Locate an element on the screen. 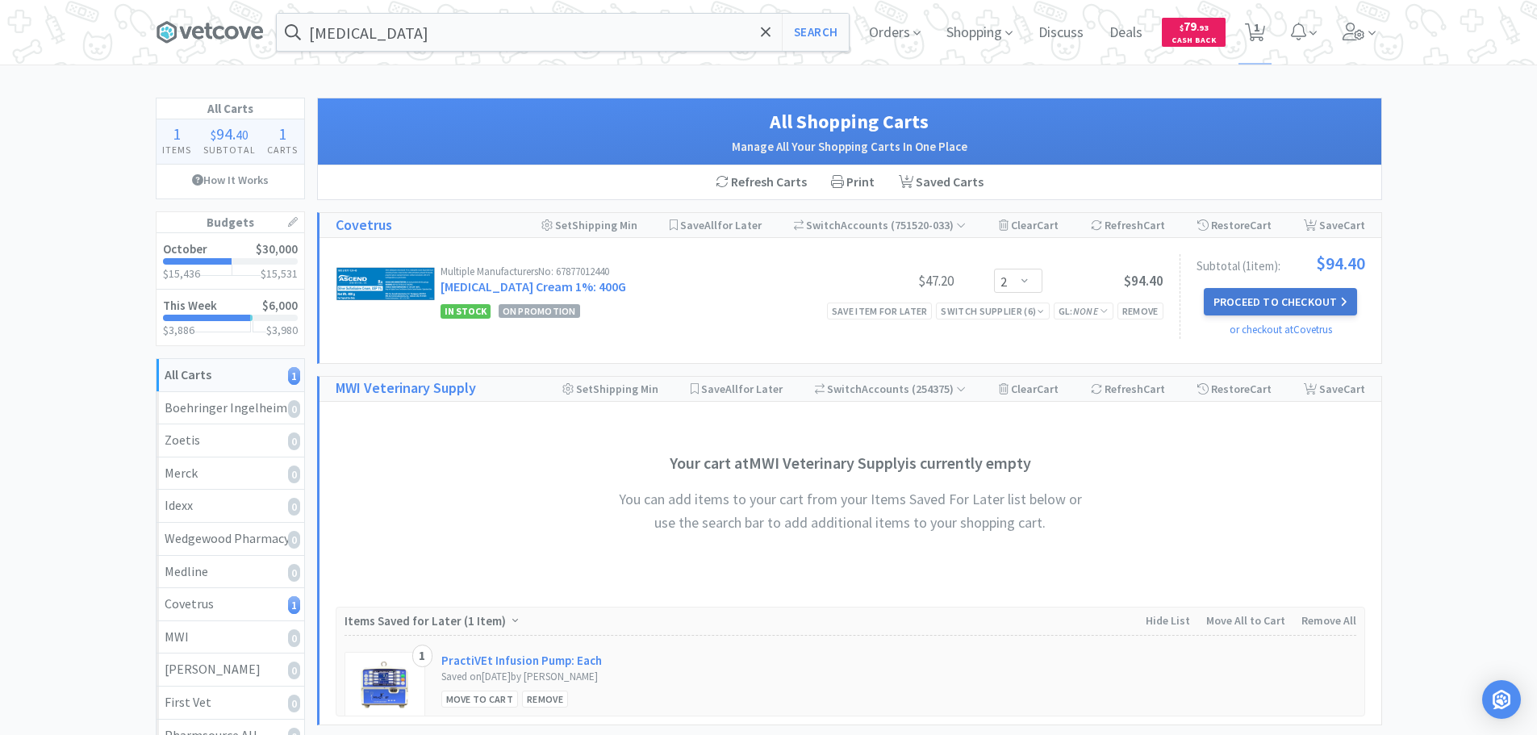 The height and width of the screenshot is (735, 1537). span: Hide List is located at coordinates (1167, 620).